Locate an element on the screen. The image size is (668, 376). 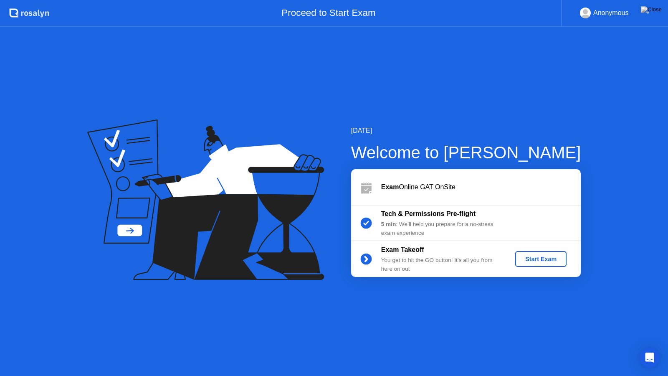
div: Anonymous is located at coordinates (611, 13).